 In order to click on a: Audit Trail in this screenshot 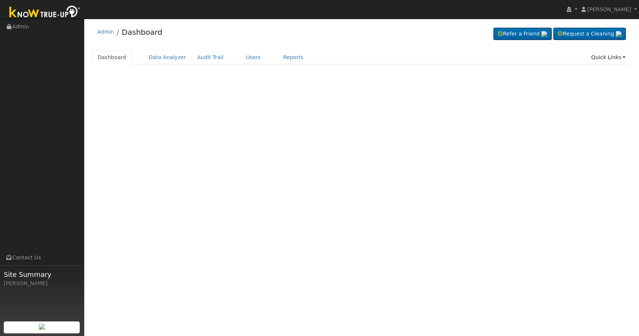, I will do `click(210, 57)`.